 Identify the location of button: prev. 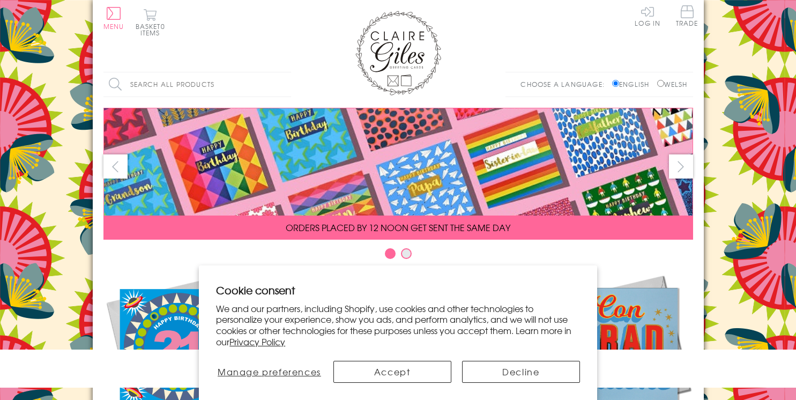
(115, 166).